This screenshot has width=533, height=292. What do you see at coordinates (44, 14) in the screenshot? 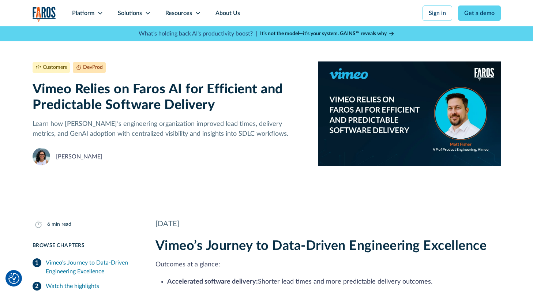
I see `img: Logo of the analytics and reporting company Faros.` at bounding box center [44, 14].